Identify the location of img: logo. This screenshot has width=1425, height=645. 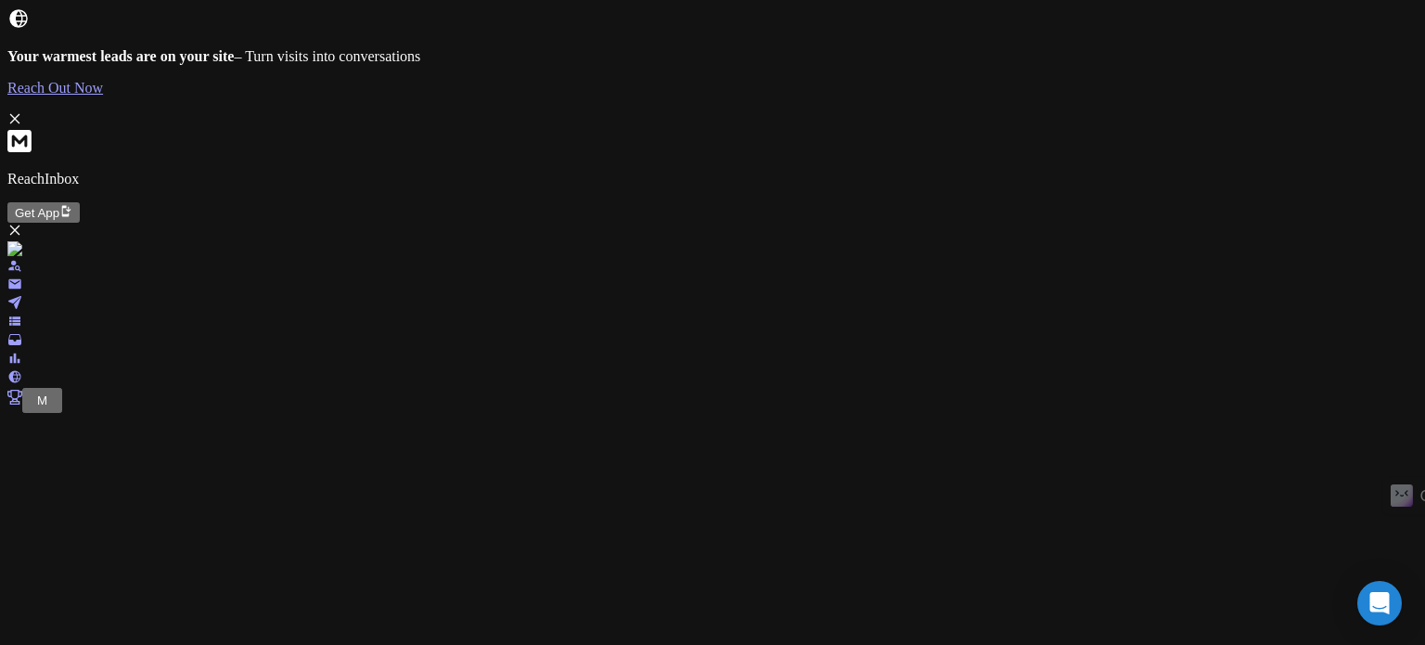
(28, 250).